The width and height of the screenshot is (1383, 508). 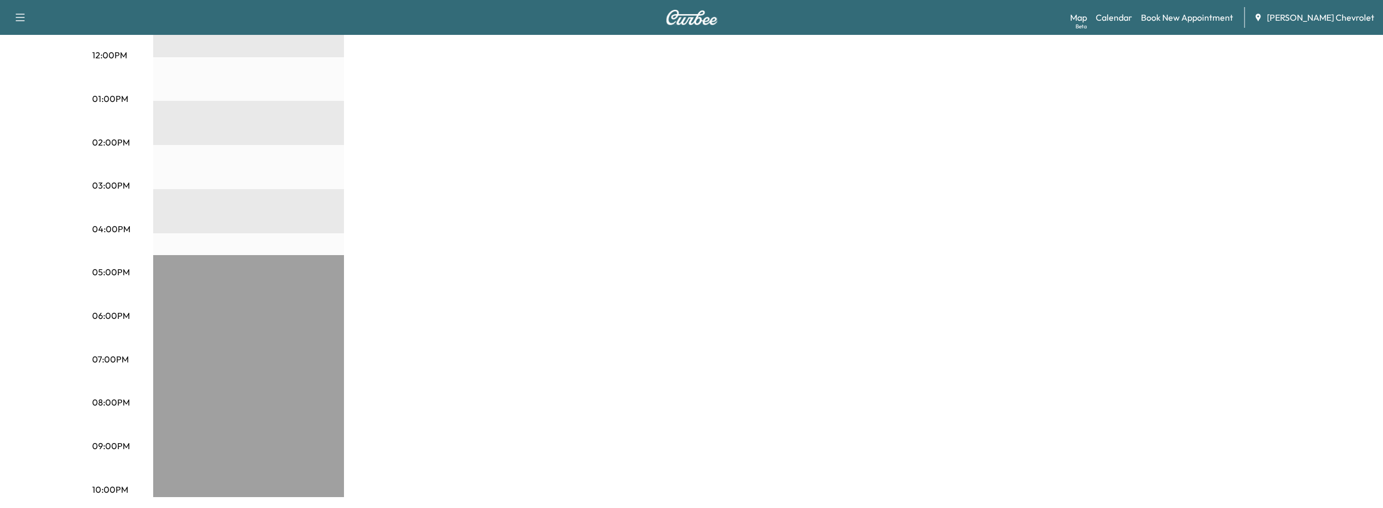 I want to click on p: 08:00PM, so click(x=111, y=402).